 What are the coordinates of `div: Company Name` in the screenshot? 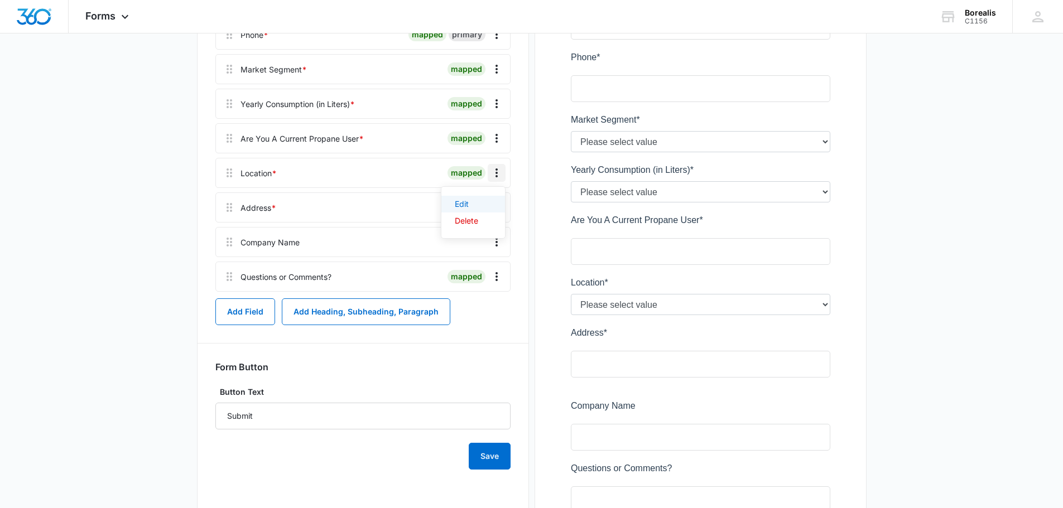 It's located at (270, 242).